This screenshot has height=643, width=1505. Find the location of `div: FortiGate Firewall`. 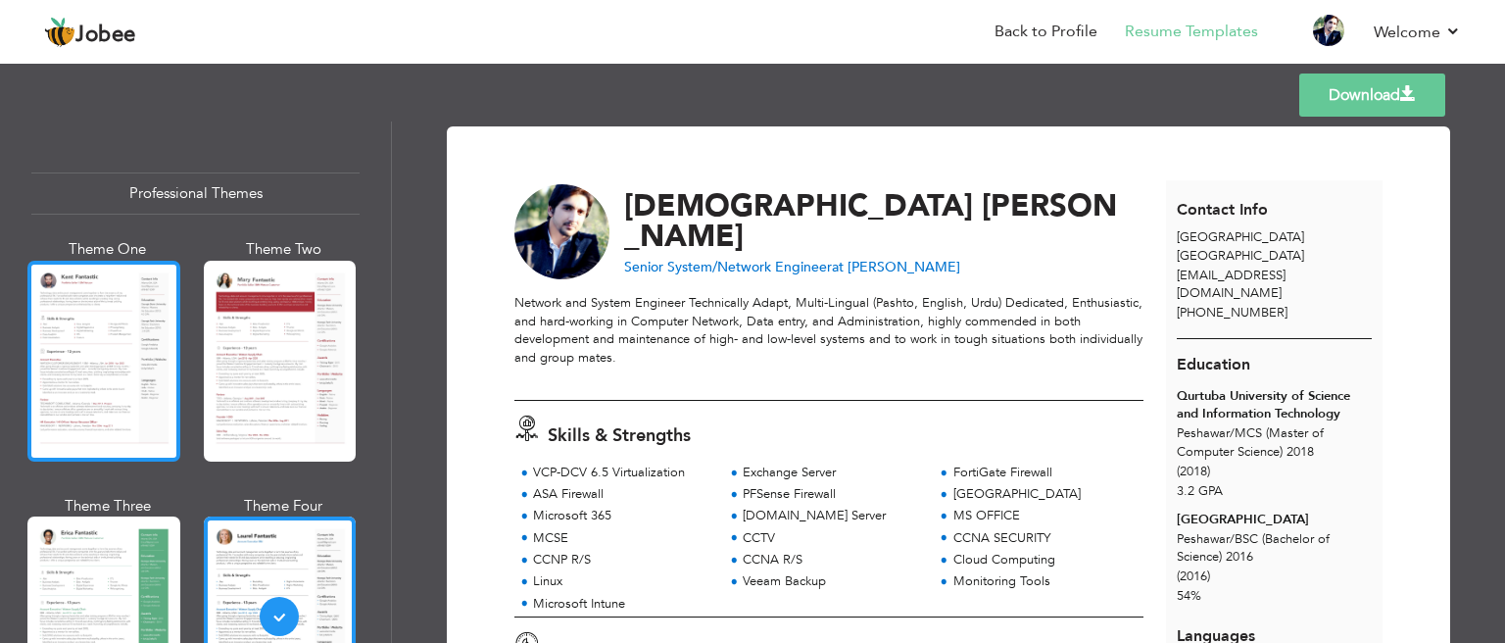

div: FortiGate Firewall is located at coordinates (1043, 472).